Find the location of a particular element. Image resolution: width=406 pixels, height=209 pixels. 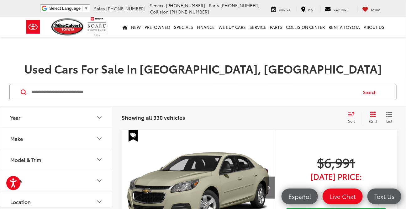

button: Model & TrimModel & Trim is located at coordinates (57, 159).